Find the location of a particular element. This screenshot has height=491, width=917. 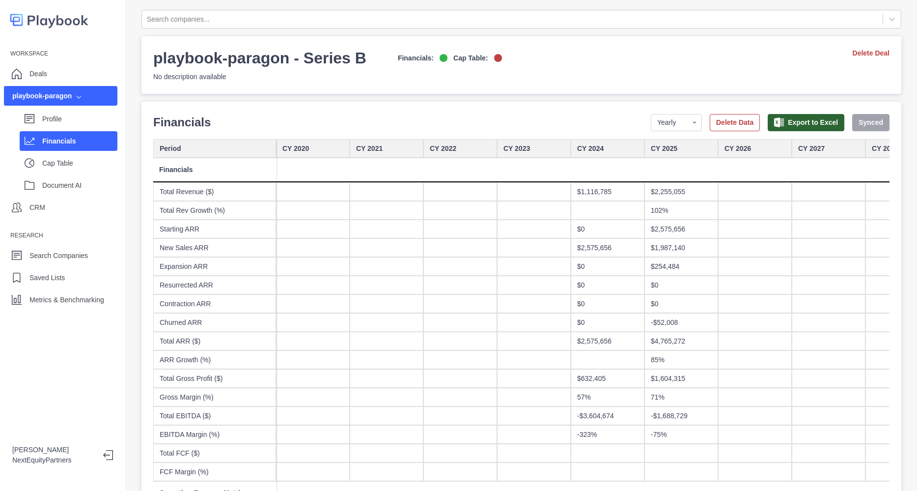

div: CY 2025 is located at coordinates (681, 148).